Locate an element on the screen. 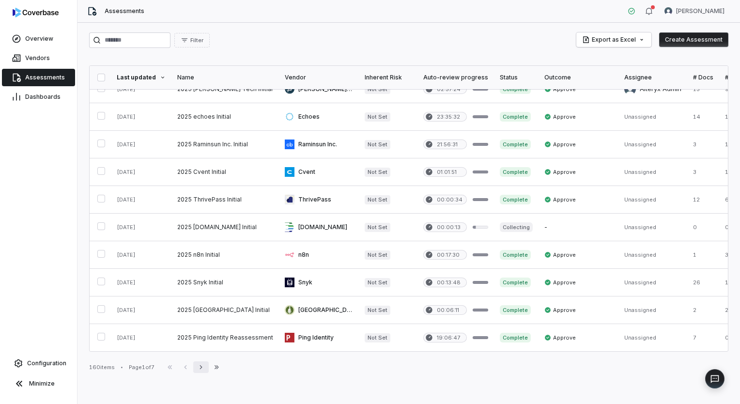  button: Filter is located at coordinates (192, 40).